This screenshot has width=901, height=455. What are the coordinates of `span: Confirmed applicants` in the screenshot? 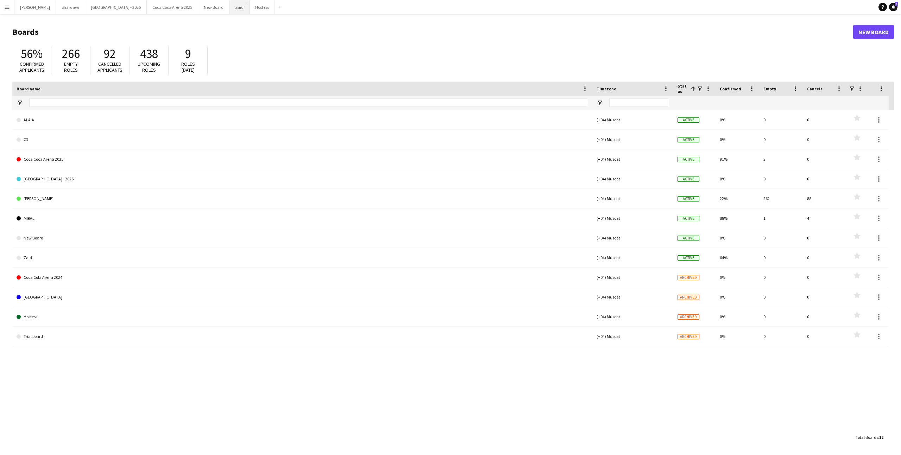 It's located at (32, 67).